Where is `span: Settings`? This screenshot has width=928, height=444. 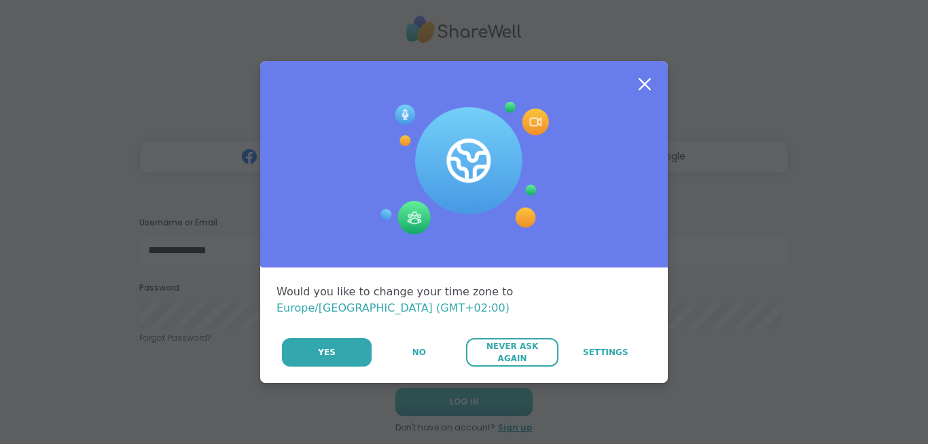 span: Settings is located at coordinates (606, 353).